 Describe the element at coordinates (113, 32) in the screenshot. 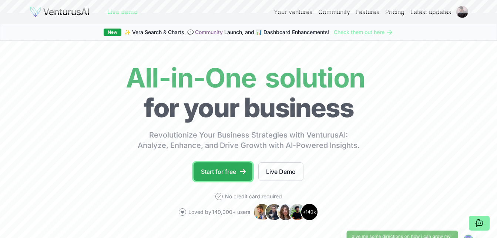

I see `div: New` at that location.